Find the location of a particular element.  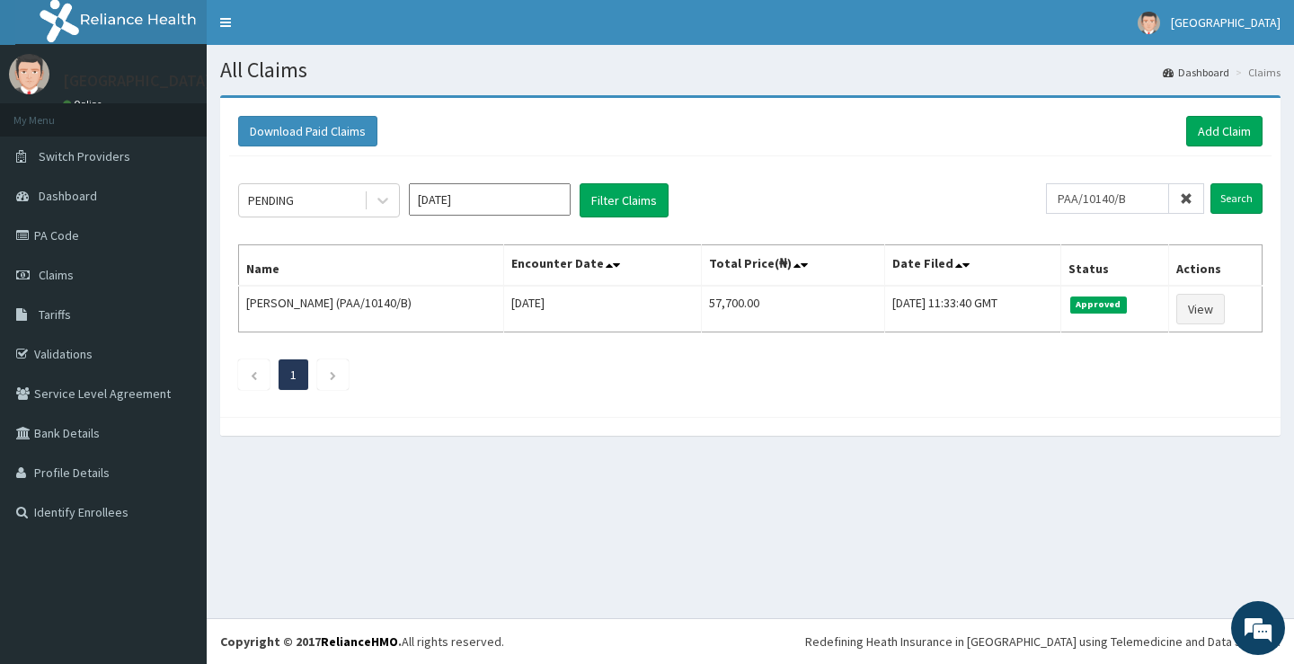

th: Name is located at coordinates (371, 266).